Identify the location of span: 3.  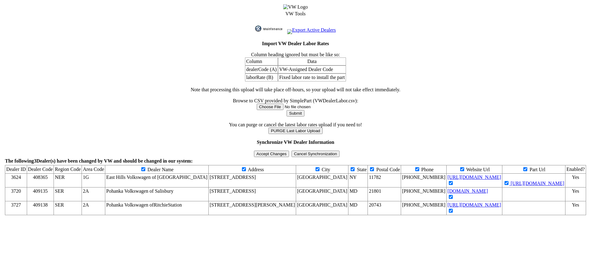
(35, 161).